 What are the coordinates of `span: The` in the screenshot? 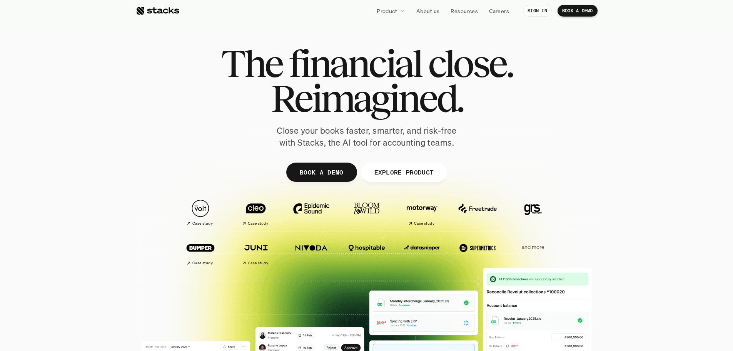 It's located at (251, 64).